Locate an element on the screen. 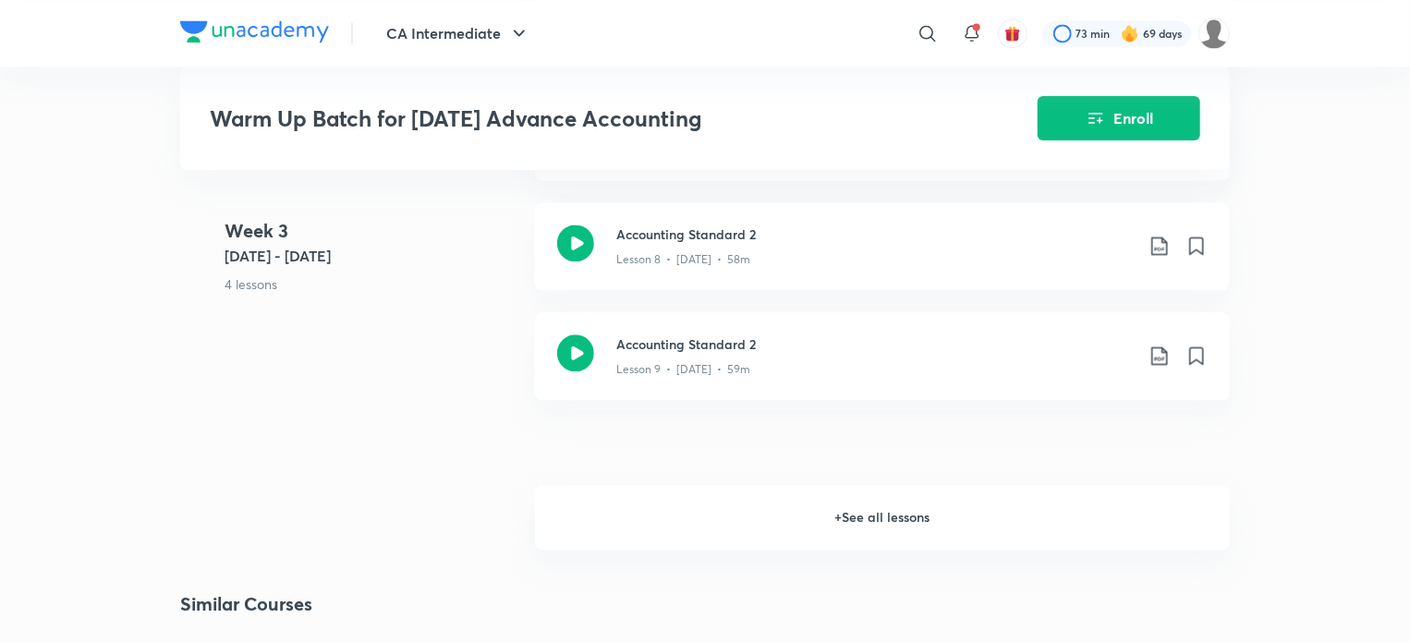 This screenshot has width=1410, height=642. p: 4 lessons is located at coordinates (372, 284).